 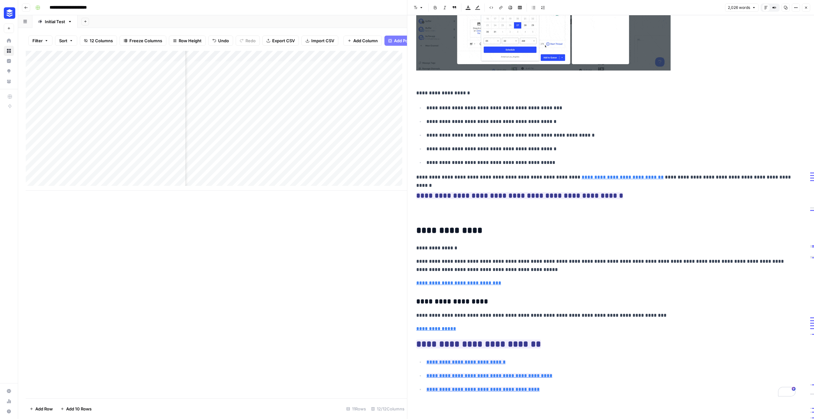 What do you see at coordinates (739, 8) in the screenshot?
I see `span: 2,026 words` at bounding box center [739, 8].